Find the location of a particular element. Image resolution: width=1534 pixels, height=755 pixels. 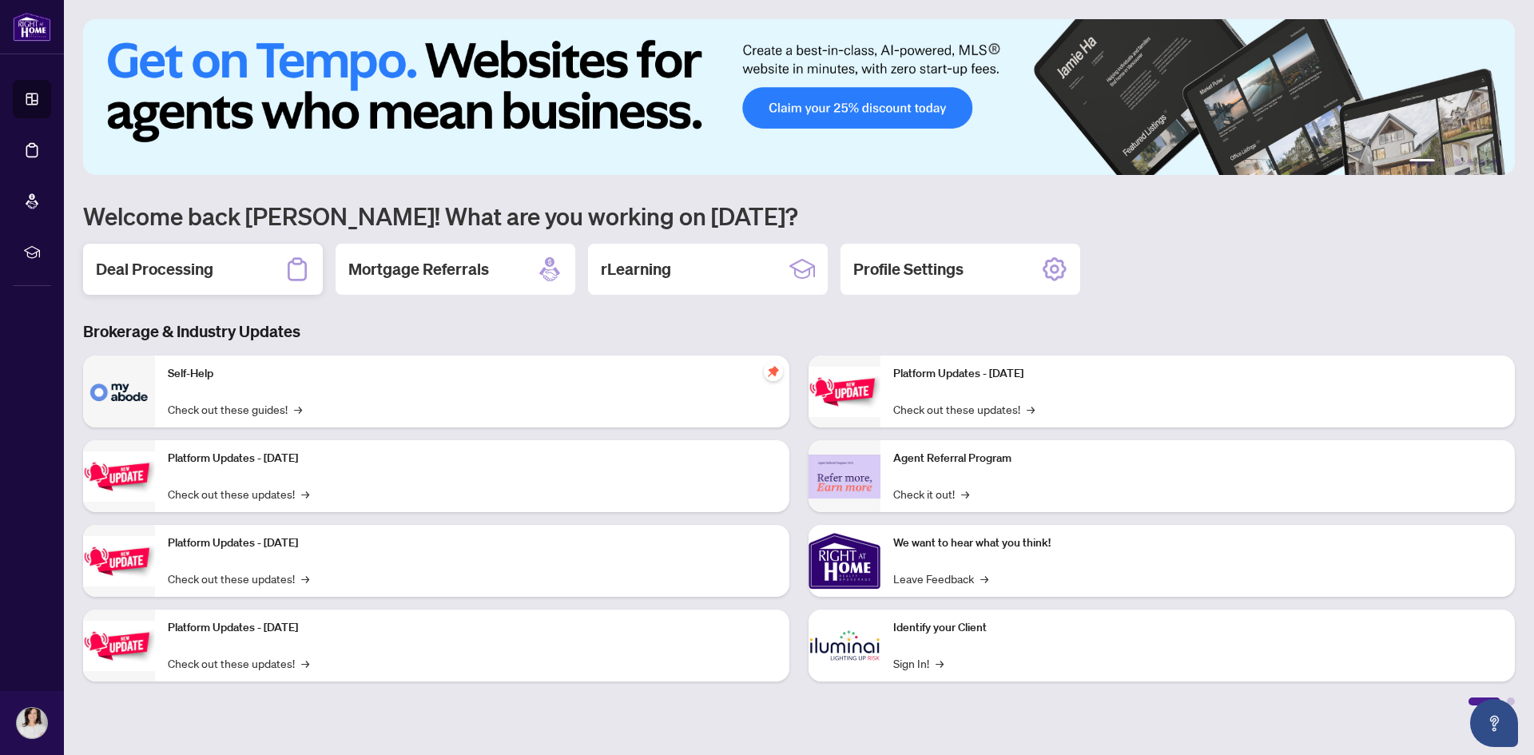

img: We want to hear what you think! is located at coordinates (845, 561).